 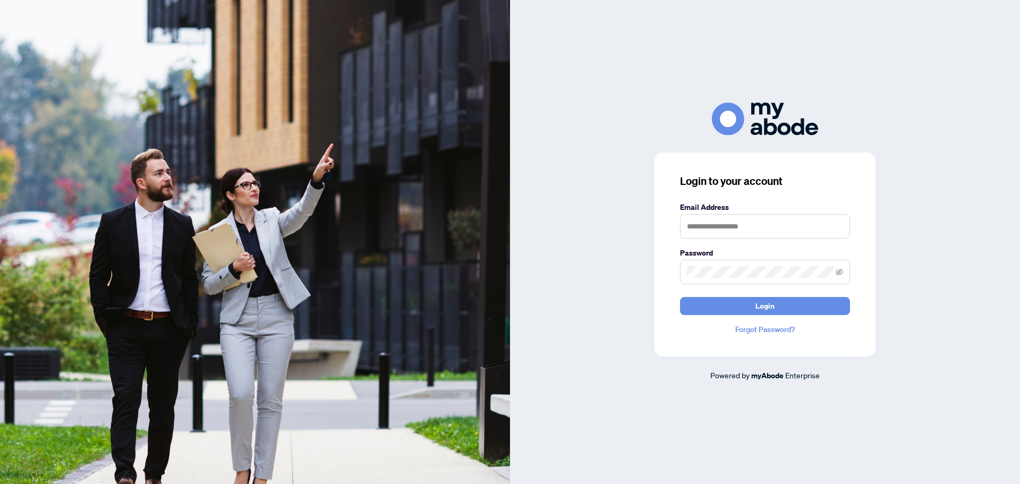 I want to click on span: Powered by, so click(x=730, y=375).